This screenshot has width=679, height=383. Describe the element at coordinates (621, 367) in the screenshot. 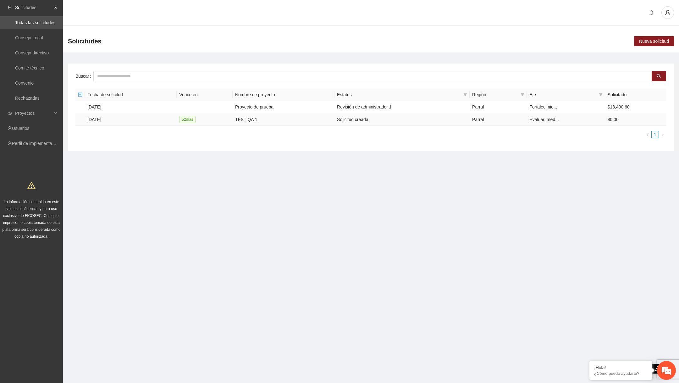

I see `div: ¡Hola!` at that location.